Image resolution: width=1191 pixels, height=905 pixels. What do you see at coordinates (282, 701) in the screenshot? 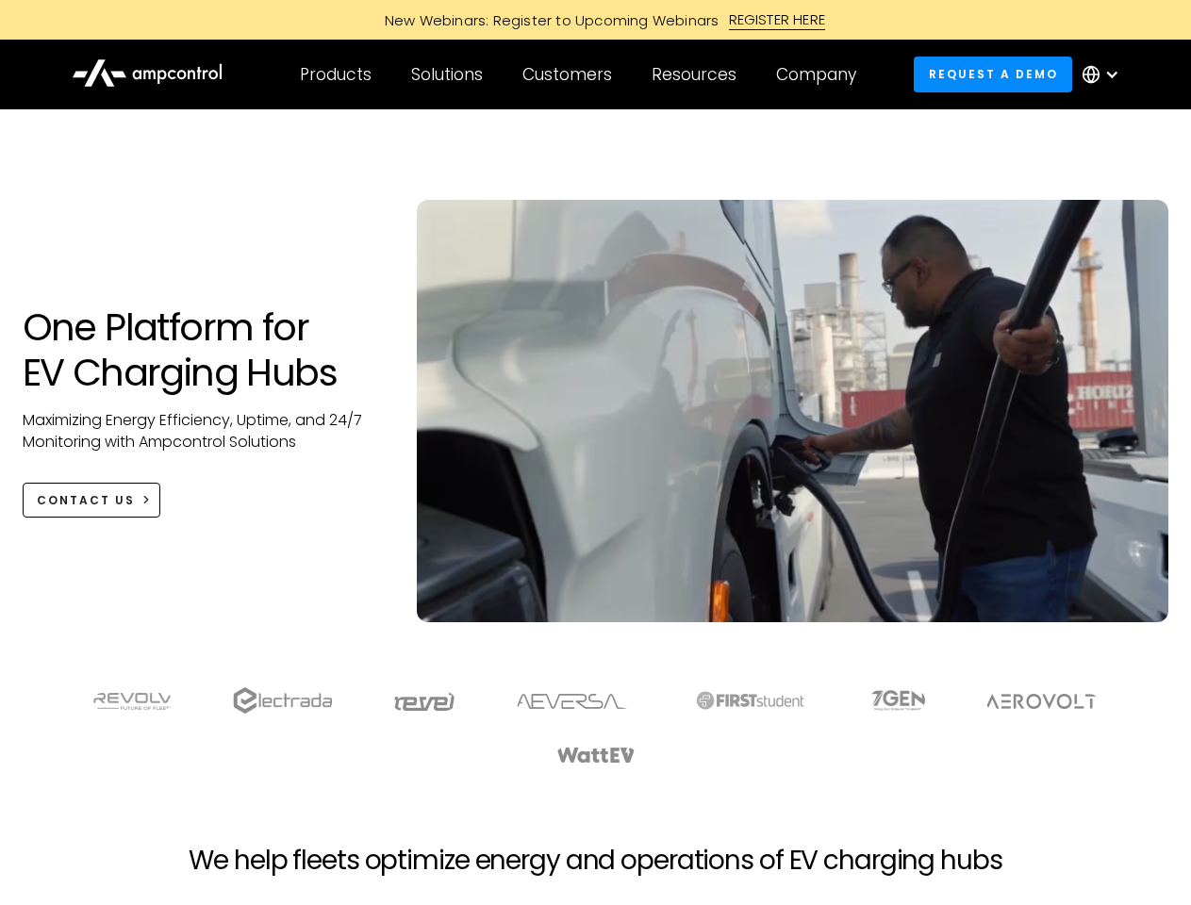
I see `img: electrada logo` at bounding box center [282, 701].